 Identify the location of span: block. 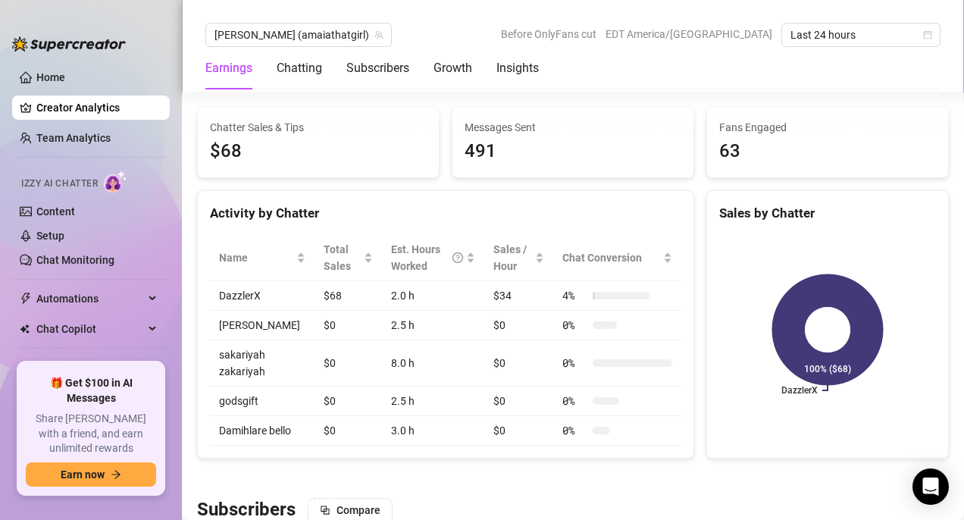
(325, 510).